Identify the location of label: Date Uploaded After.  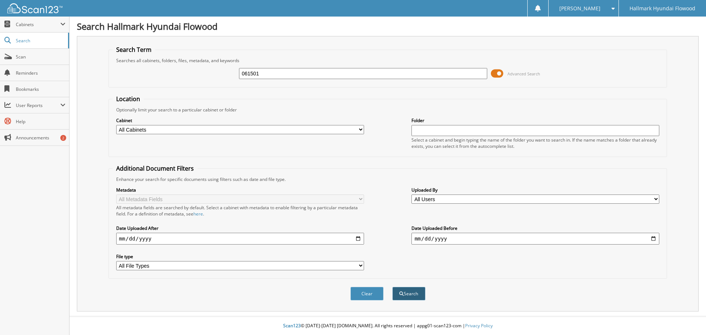
(240, 228).